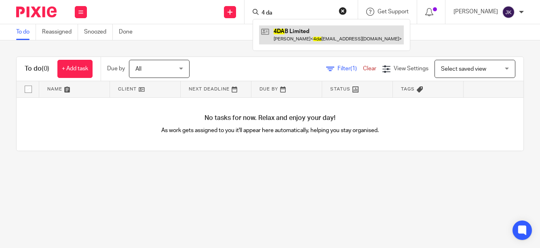 The width and height of the screenshot is (540, 248). I want to click on a: To do, so click(26, 32).